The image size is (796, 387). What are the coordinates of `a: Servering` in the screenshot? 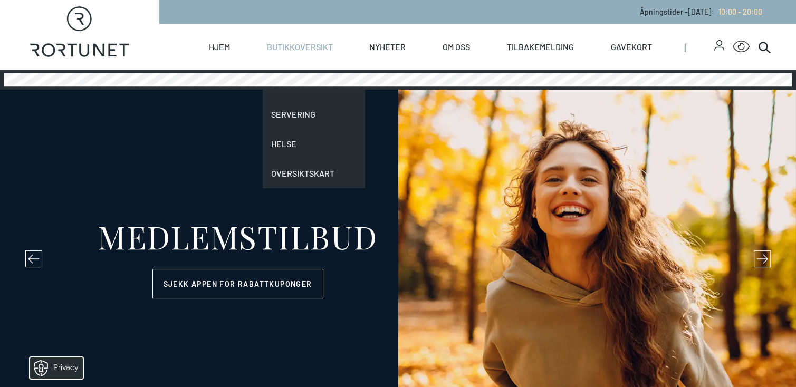 It's located at (314, 114).